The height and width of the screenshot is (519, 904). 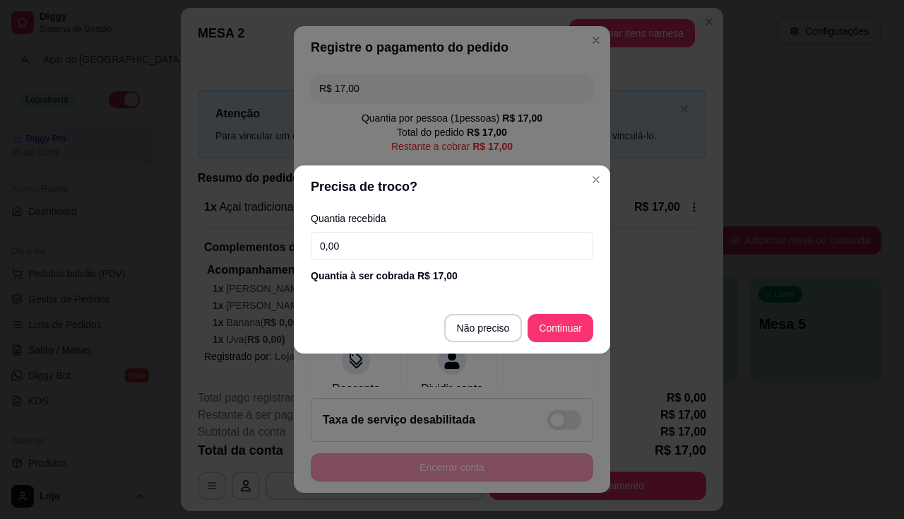 I want to click on button: Não preciso, so click(x=483, y=328).